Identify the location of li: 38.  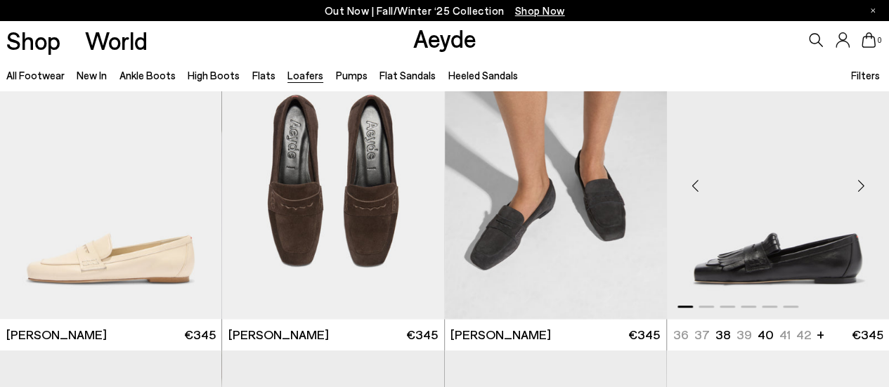
(723, 335).